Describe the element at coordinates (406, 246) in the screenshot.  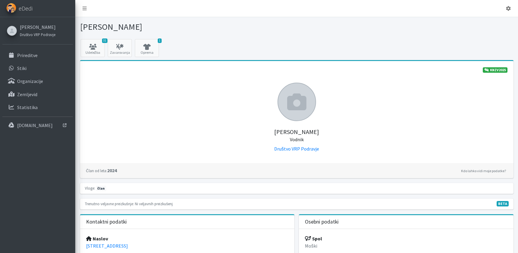
I see `p: Moški` at that location.